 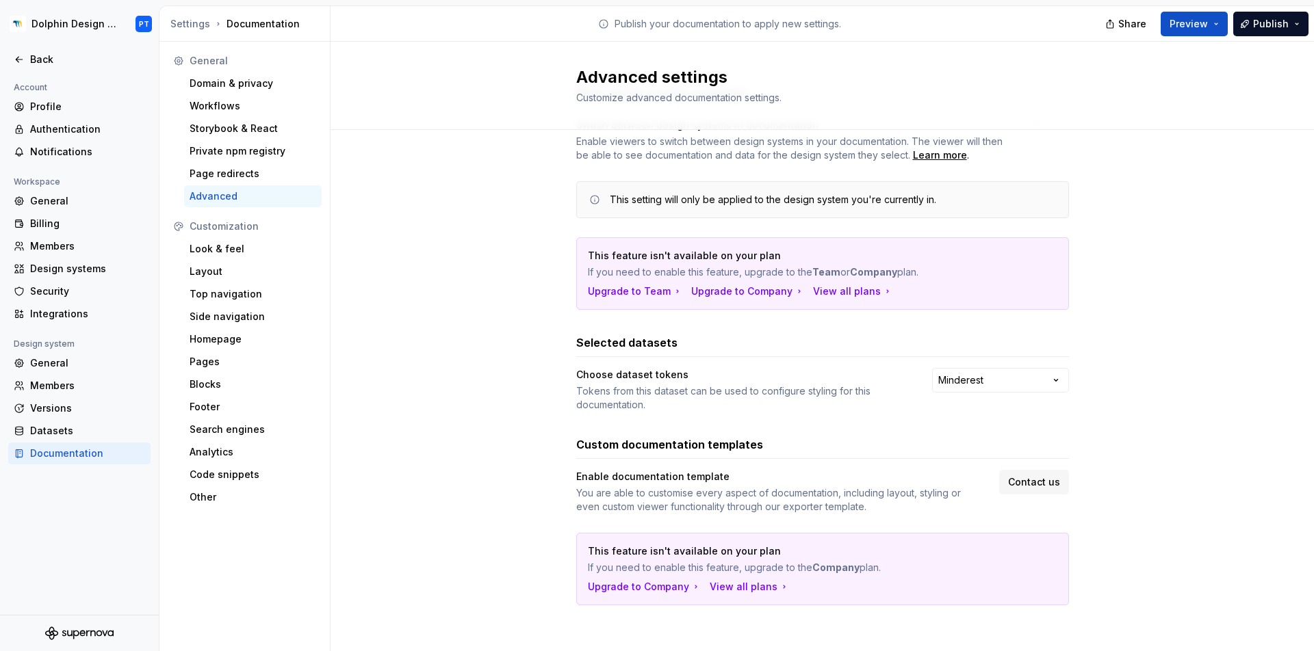 I want to click on a: Analytics, so click(x=253, y=452).